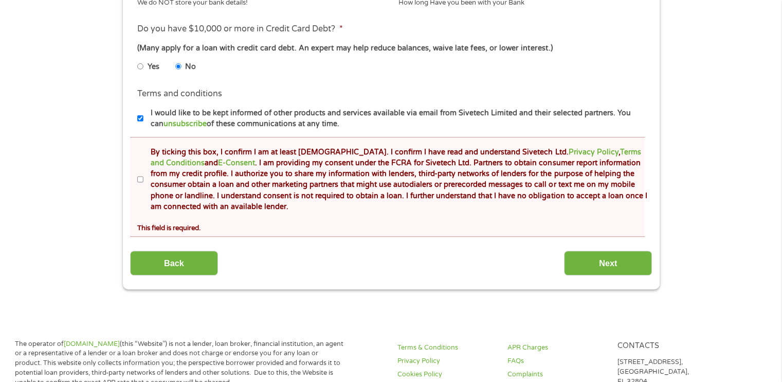 This screenshot has height=382, width=782. What do you see at coordinates (391, 226) in the screenshot?
I see `div: This field is required.` at bounding box center [391, 226].